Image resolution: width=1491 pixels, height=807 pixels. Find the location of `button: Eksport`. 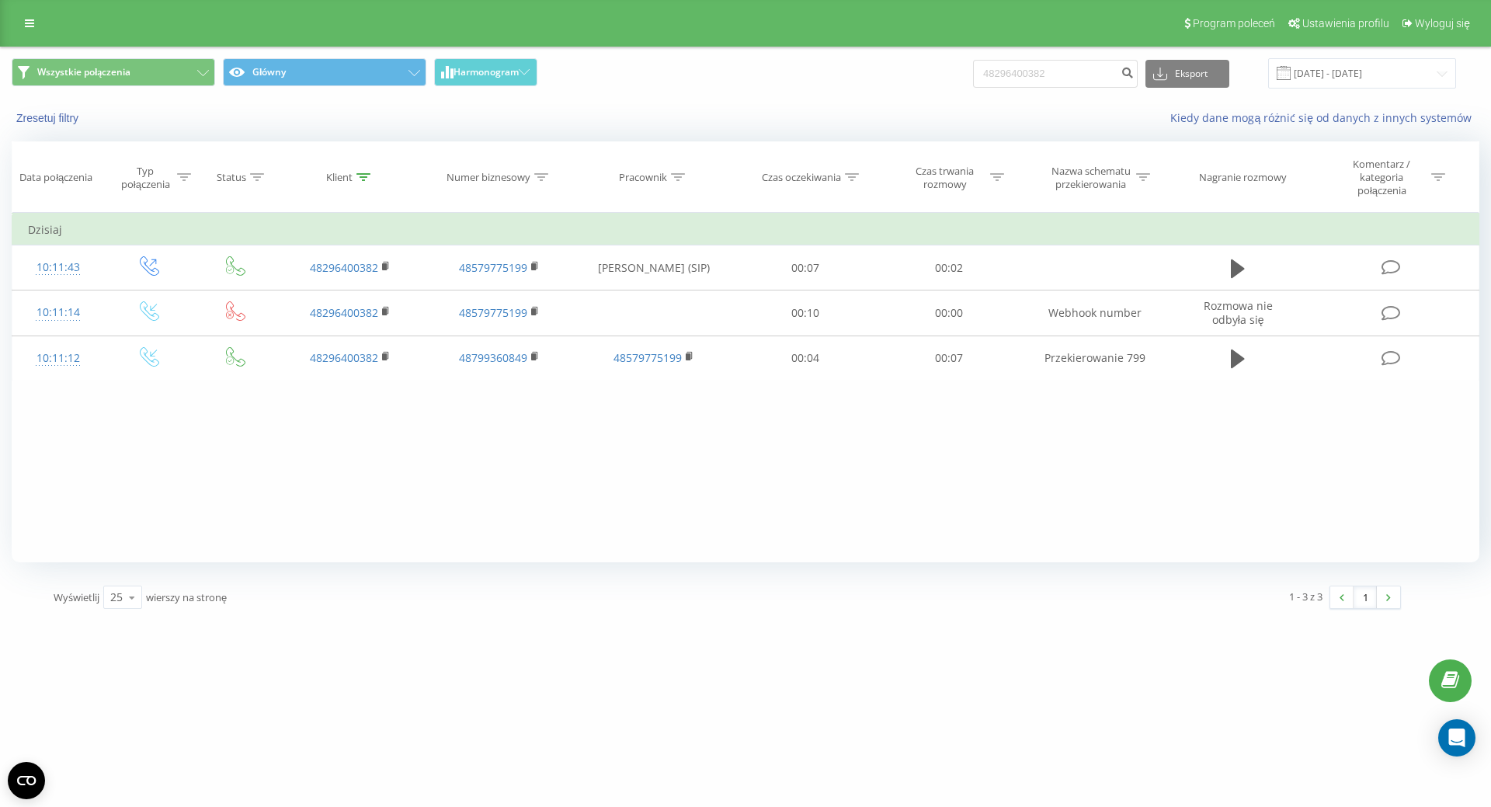

button: Eksport is located at coordinates (1188, 74).